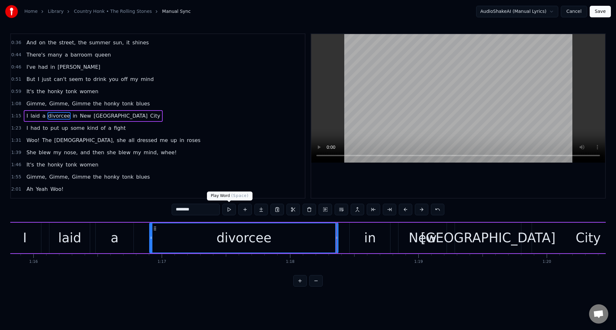 This screenshot has height=330, width=616. I want to click on div: New, so click(423, 238).